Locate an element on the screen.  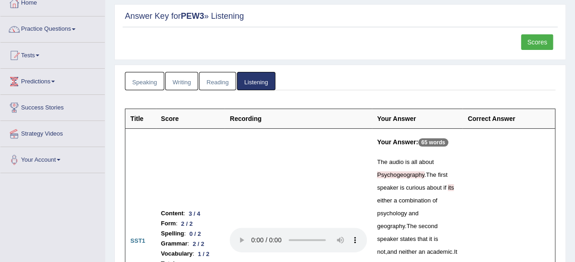
a: Speaking is located at coordinates (145, 81).